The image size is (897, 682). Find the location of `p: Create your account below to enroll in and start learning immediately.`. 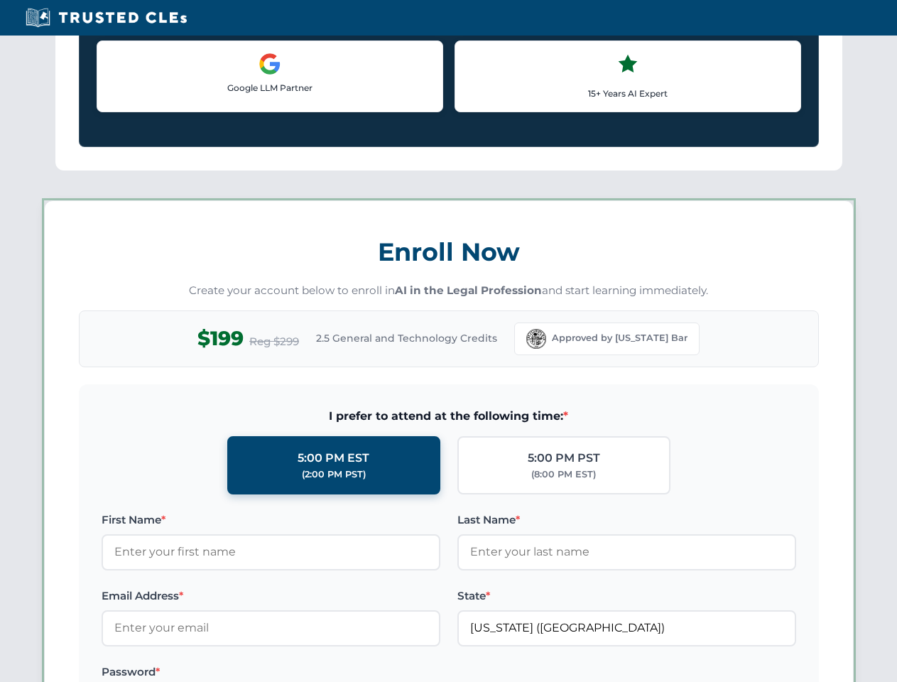

p: Create your account below to enroll in and start learning immediately. is located at coordinates (449, 291).